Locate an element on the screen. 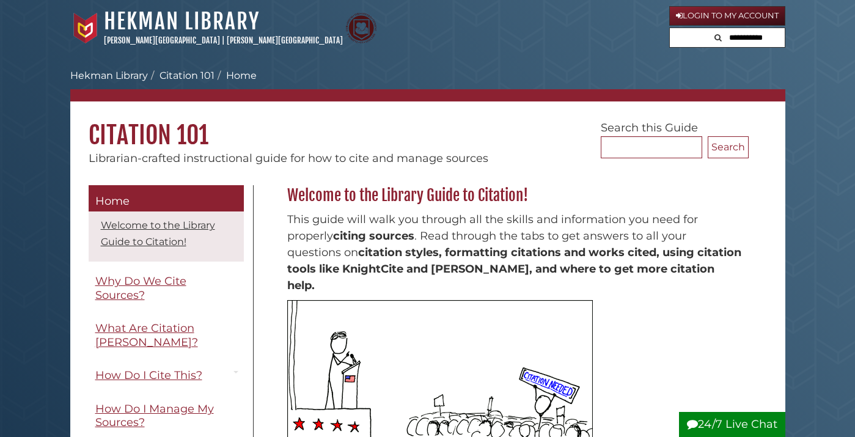  img: Calvin University is located at coordinates (86, 28).